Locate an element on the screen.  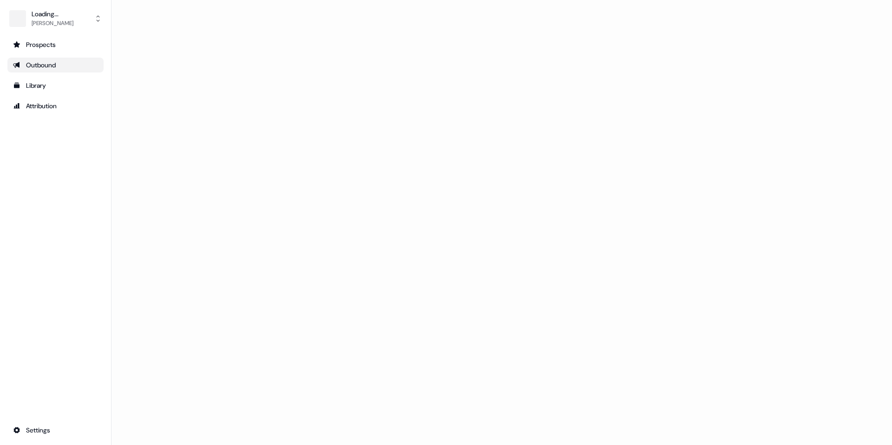
div: Prospects is located at coordinates (55, 45).